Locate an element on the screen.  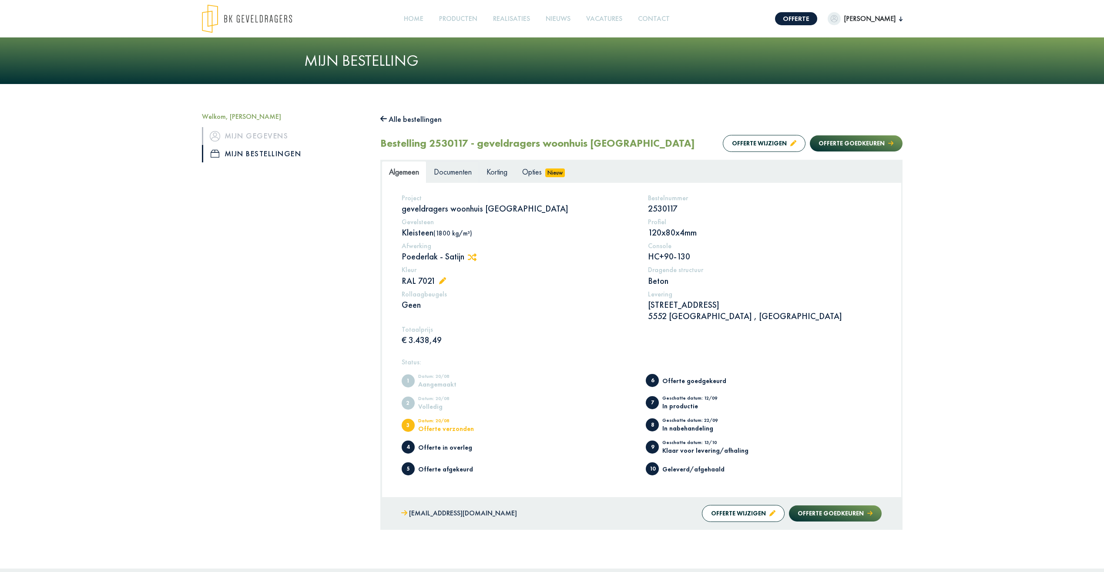
span: In productie is located at coordinates (652, 403).